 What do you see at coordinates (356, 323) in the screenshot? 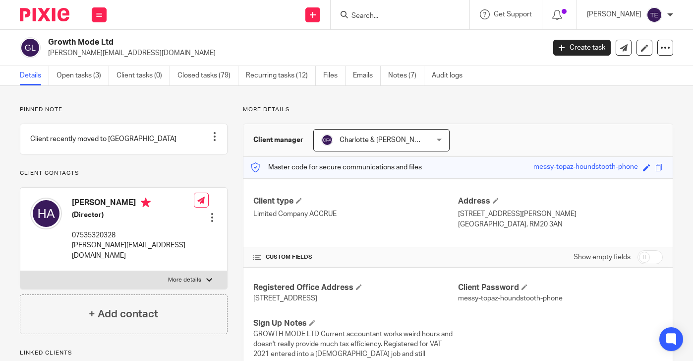
I see `h4: Sign Up Notes` at bounding box center [356, 323].